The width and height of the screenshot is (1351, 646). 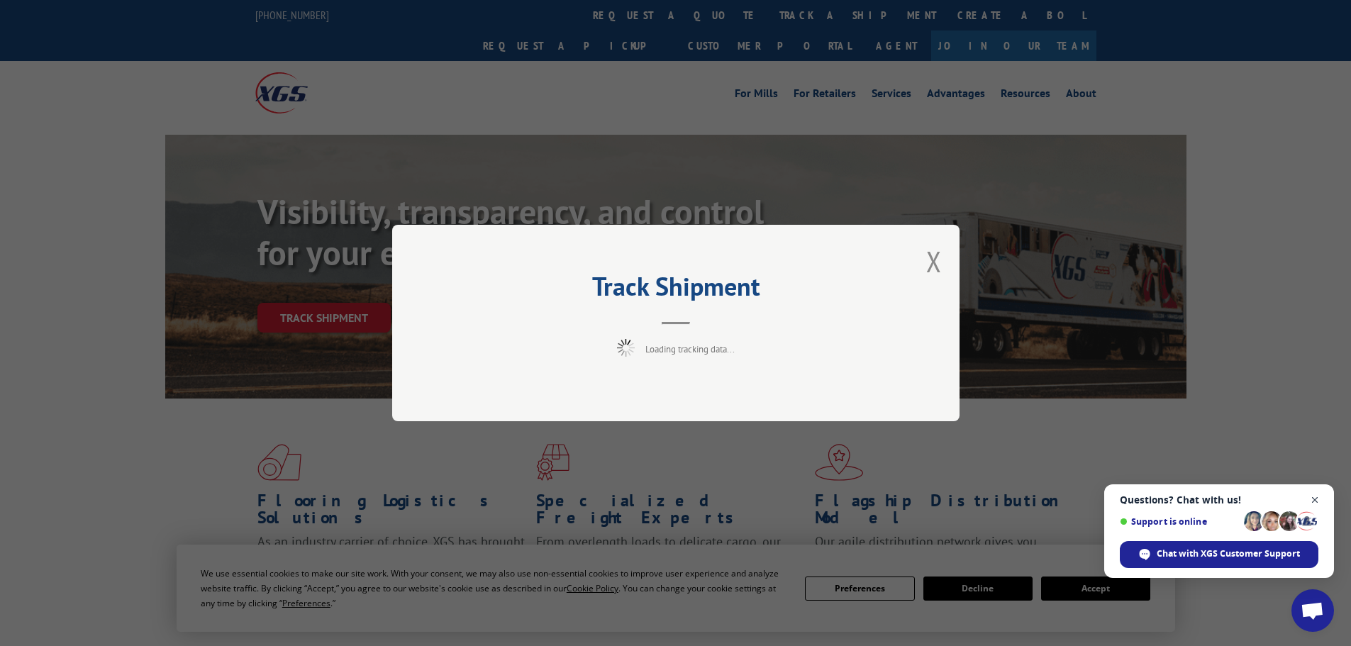 What do you see at coordinates (625, 347) in the screenshot?
I see `img: xgs-loading` at bounding box center [625, 347].